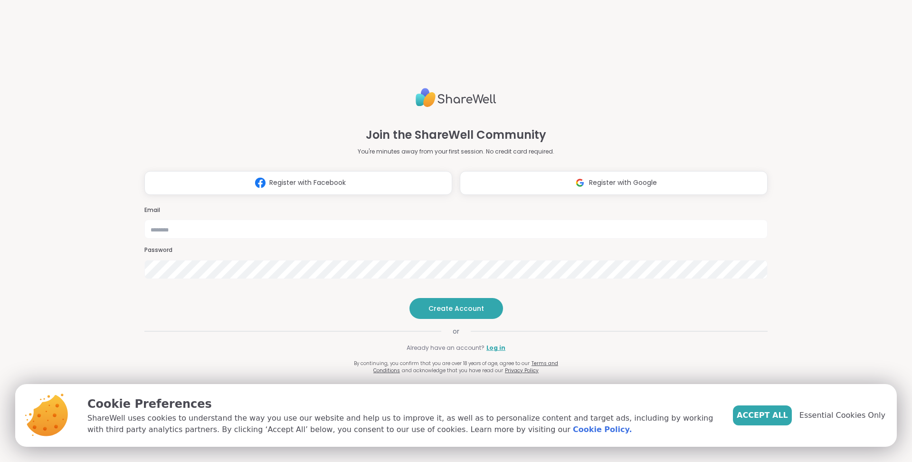  What do you see at coordinates (842, 415) in the screenshot?
I see `span: Essential Cookies Only` at bounding box center [842, 415].